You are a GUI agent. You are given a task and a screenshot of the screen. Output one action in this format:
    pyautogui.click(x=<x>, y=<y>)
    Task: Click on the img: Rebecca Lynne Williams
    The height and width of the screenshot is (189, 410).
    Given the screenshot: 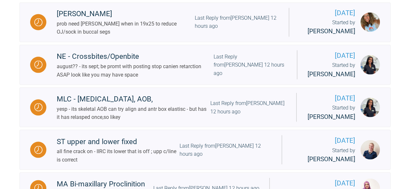 What is the action you would take?
    pyautogui.click(x=370, y=22)
    